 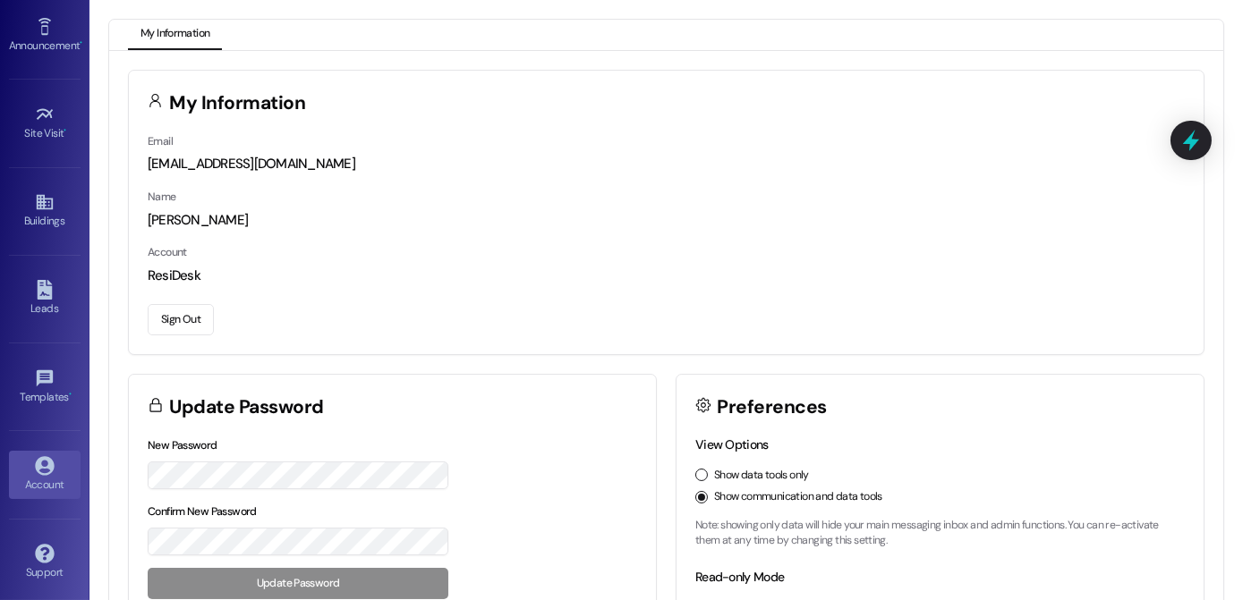 I want to click on a: Templates •, so click(x=45, y=387).